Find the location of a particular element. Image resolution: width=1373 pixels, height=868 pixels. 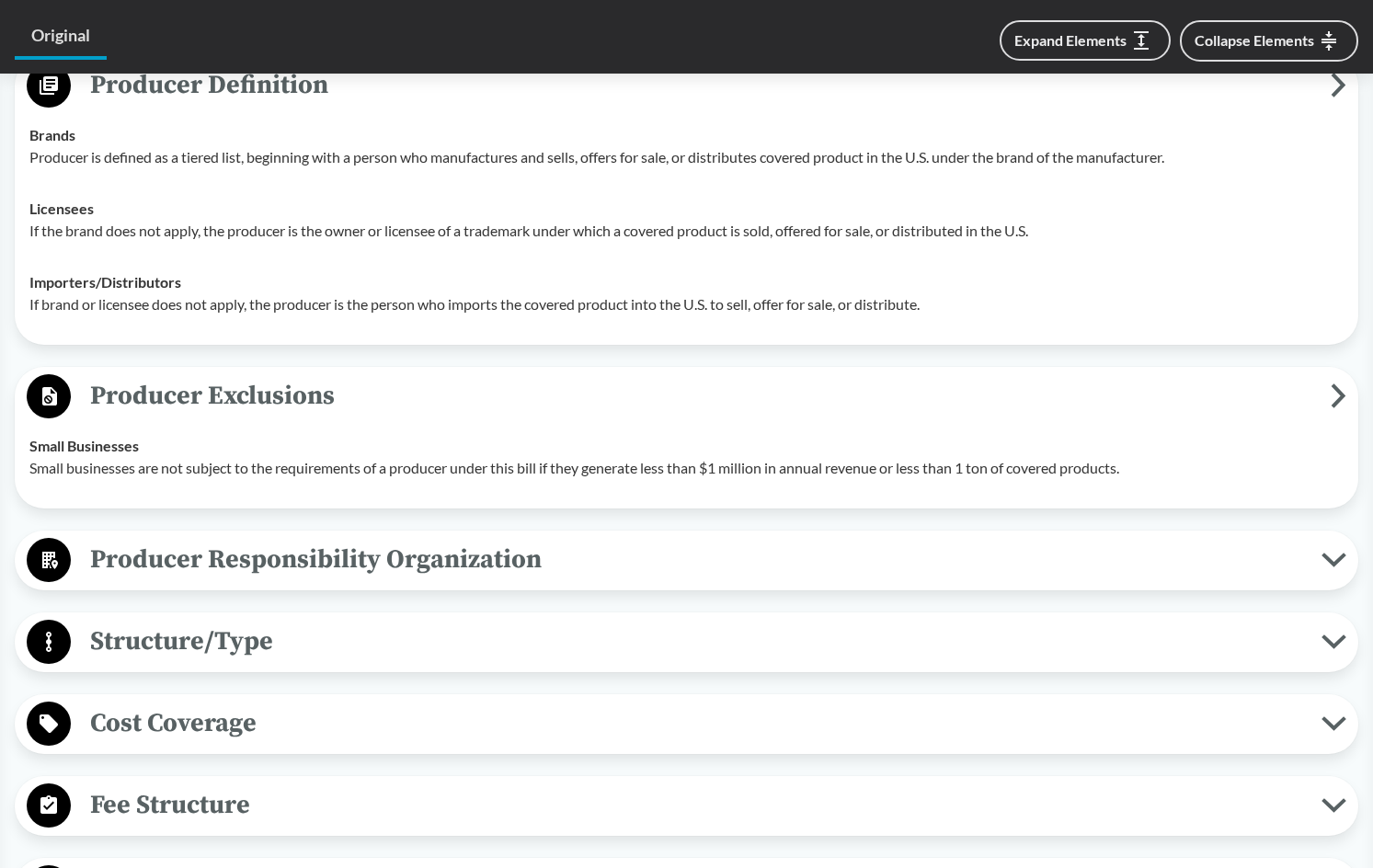

span: Producer Definition is located at coordinates (701, 84).